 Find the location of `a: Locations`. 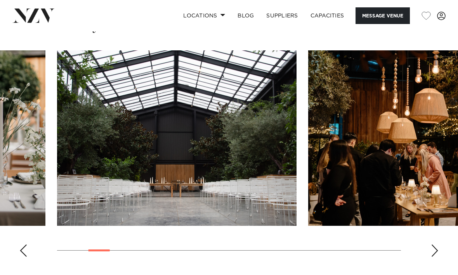

a: Locations is located at coordinates (204, 16).